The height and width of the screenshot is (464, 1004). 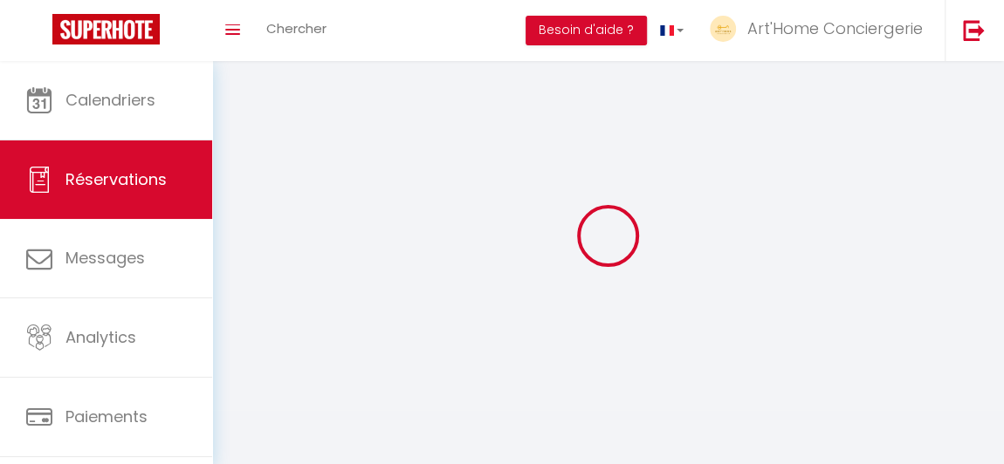 I want to click on span: Réservations, so click(x=116, y=179).